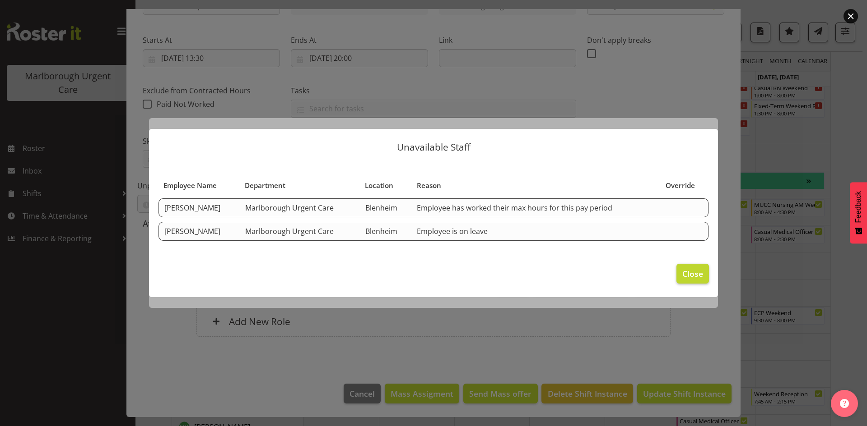 Image resolution: width=867 pixels, height=426 pixels. Describe the element at coordinates (680, 185) in the screenshot. I see `span: Override` at that location.